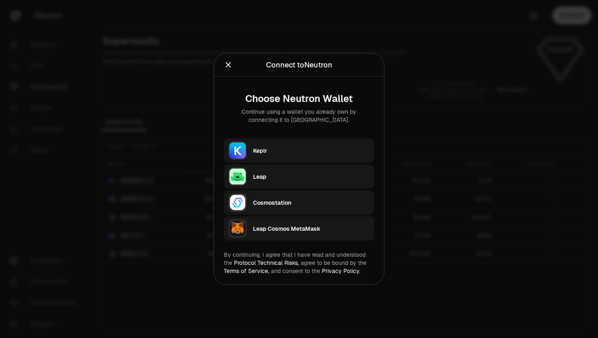 The image size is (598, 338). Describe the element at coordinates (238, 177) in the screenshot. I see `img: Leap` at that location.